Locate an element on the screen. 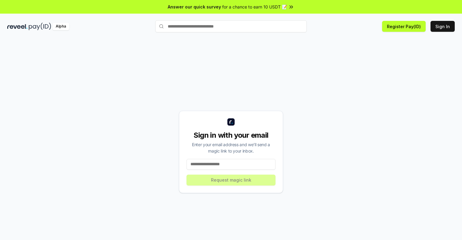 This screenshot has width=462, height=240. div: Enter your email address and we’ll send a magic link to your inbox. is located at coordinates (231, 148).